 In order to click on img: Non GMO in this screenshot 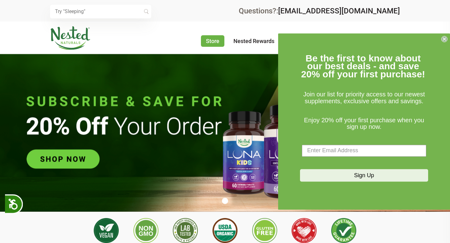, I will do `click(146, 231)`.